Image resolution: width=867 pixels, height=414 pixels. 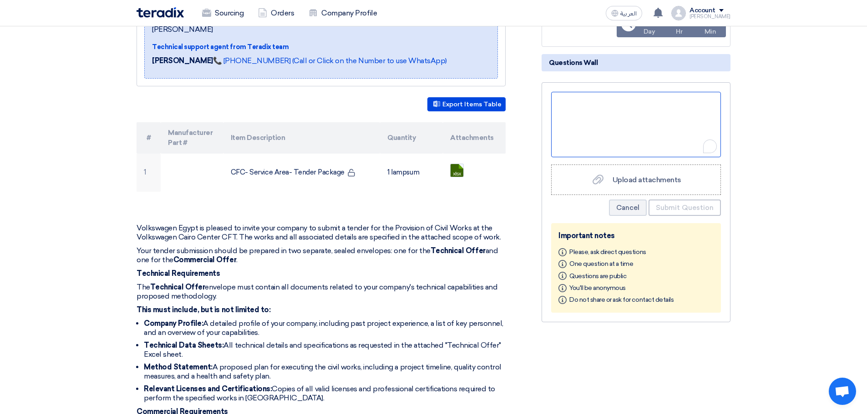 I want to click on div: Technical support agent from Teradix team, so click(x=321, y=47).